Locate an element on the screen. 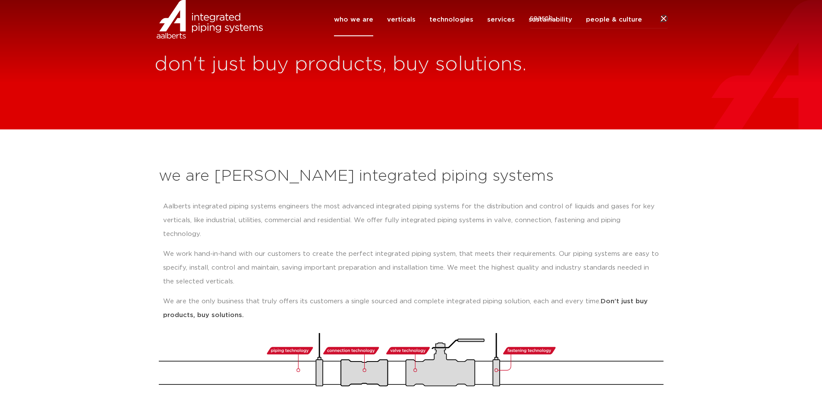 The image size is (822, 393). a: technologies is located at coordinates (452, 19).